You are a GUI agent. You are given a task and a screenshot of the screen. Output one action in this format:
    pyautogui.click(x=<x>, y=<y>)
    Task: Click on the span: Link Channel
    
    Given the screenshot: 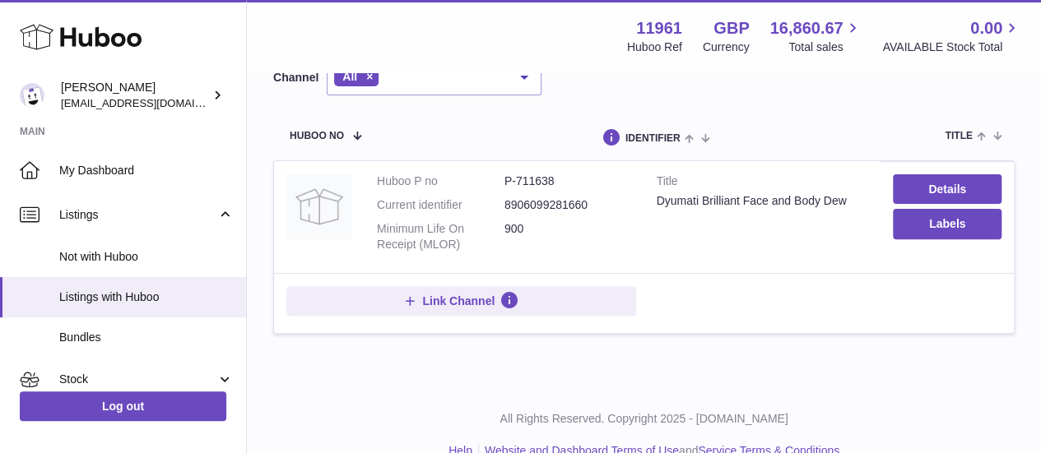 What is the action you would take?
    pyautogui.click(x=458, y=301)
    